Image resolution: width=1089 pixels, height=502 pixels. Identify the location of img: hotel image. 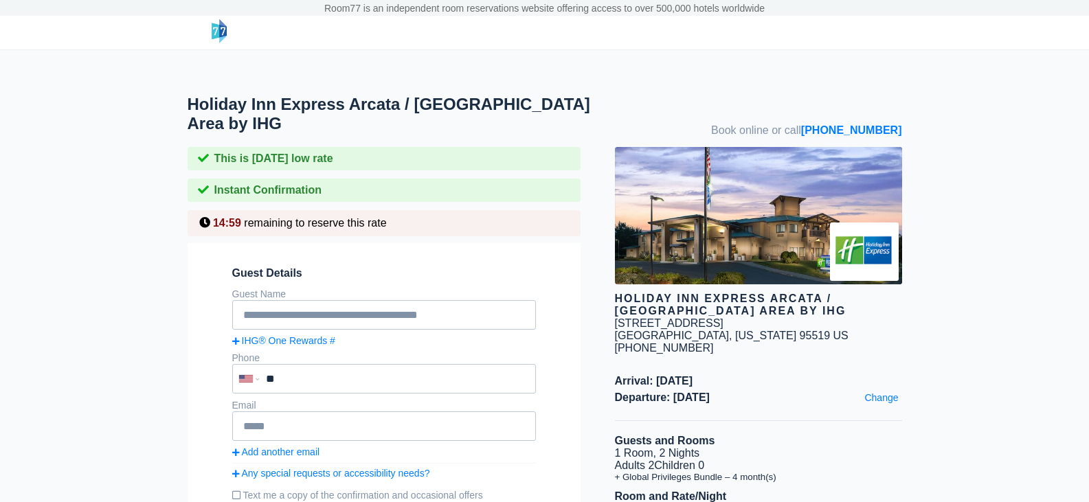
(758, 216).